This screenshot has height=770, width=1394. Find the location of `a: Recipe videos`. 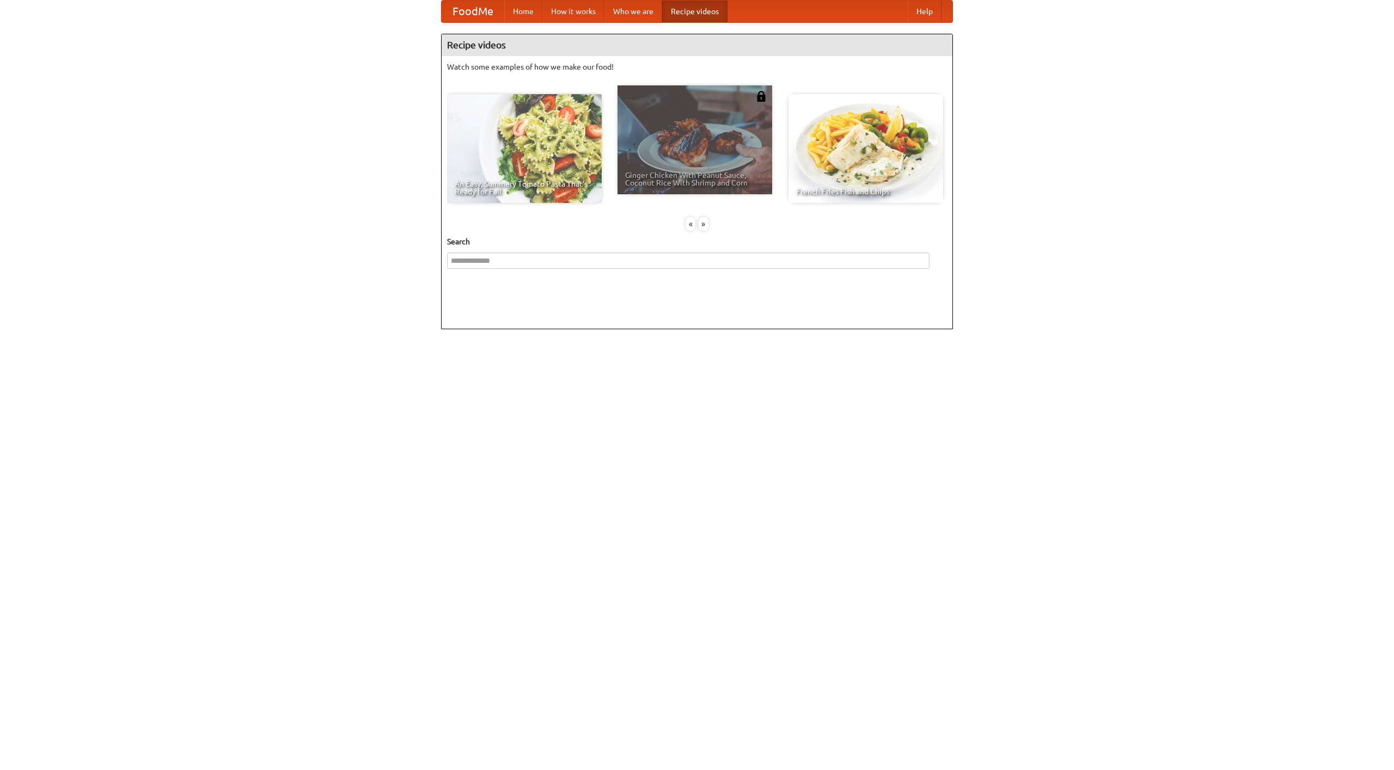

a: Recipe videos is located at coordinates (695, 11).